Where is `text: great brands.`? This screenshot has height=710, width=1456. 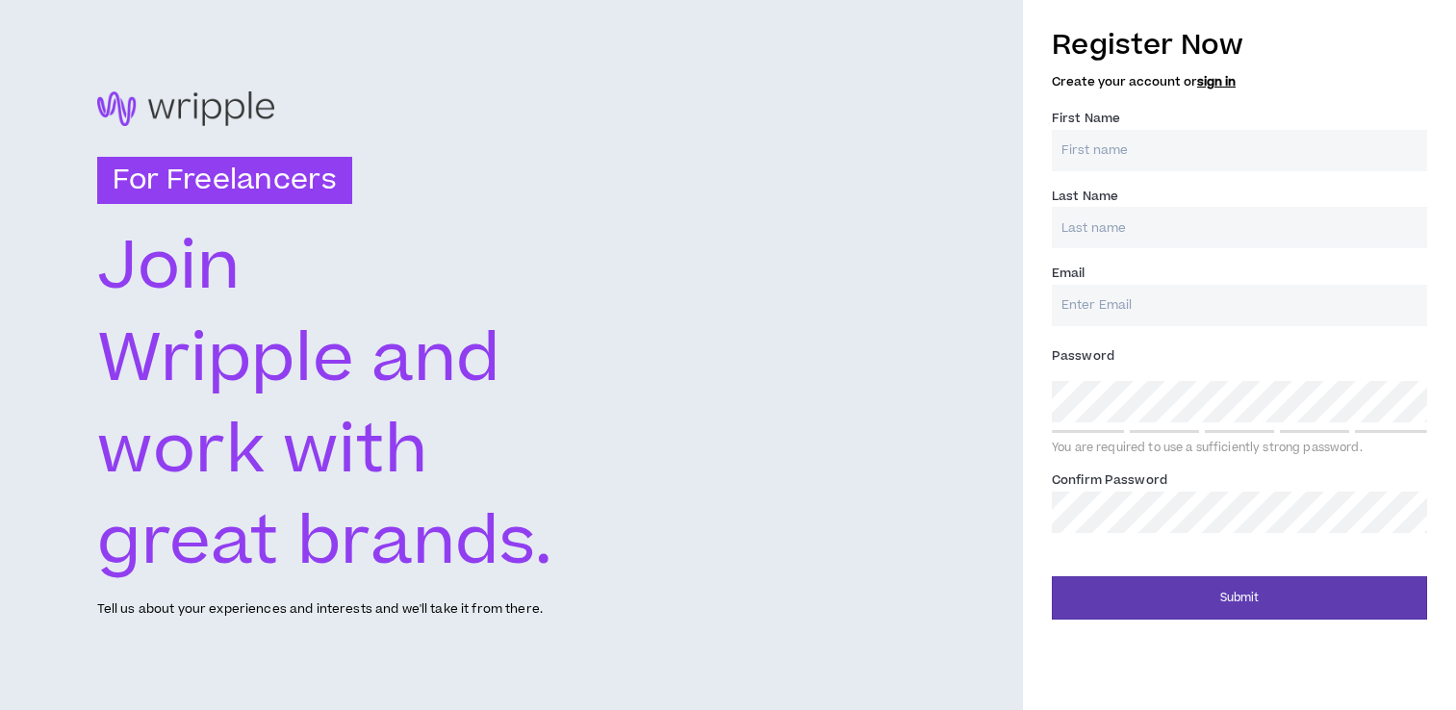
text: great brands. is located at coordinates (325, 542).